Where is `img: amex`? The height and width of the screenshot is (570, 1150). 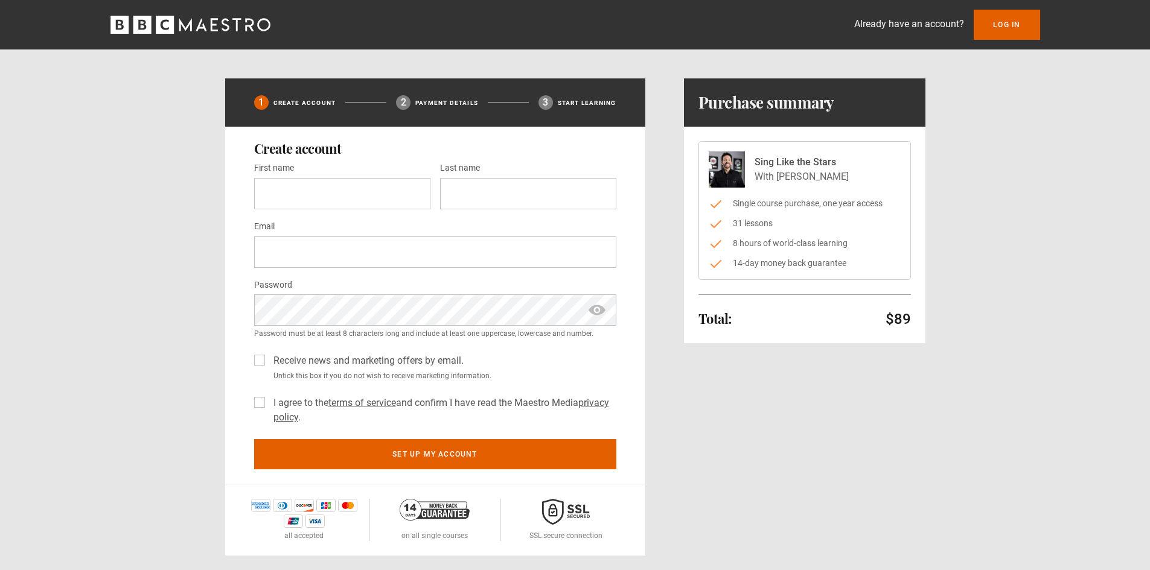 img: amex is located at coordinates (261, 506).